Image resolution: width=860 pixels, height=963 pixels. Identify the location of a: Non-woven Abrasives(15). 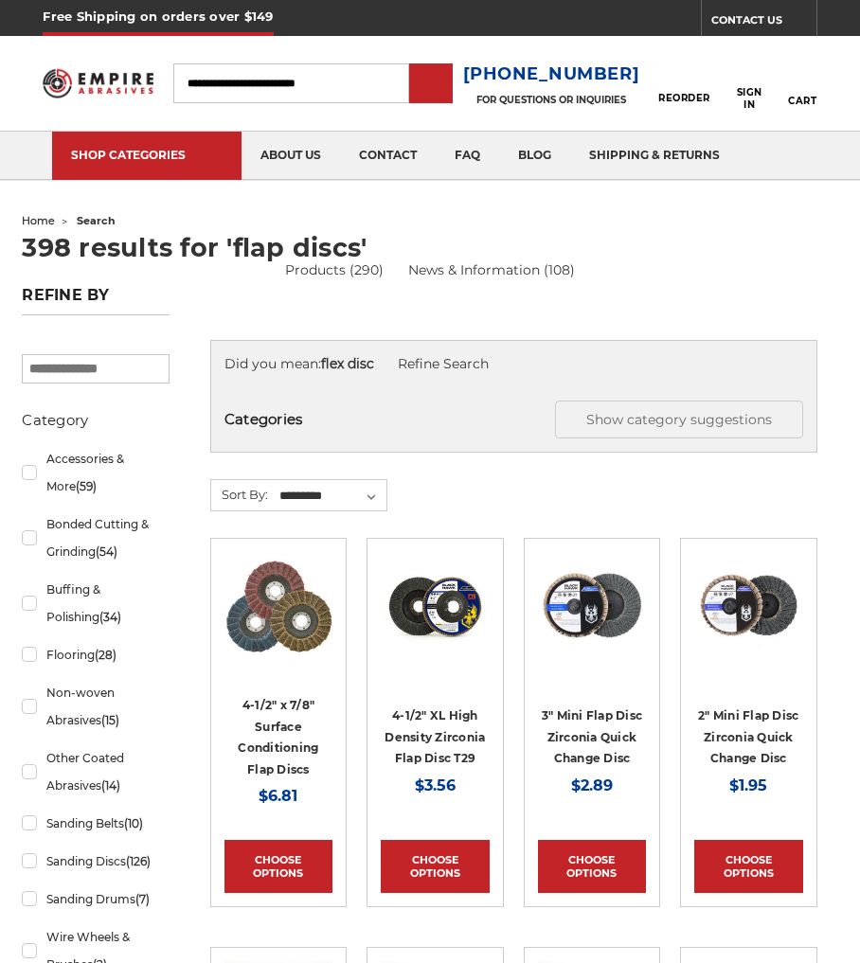
(95, 706).